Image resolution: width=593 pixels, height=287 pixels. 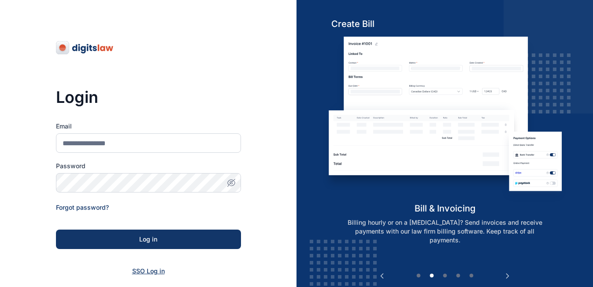 What do you see at coordinates (419, 276) in the screenshot?
I see `button: 1` at bounding box center [419, 276].